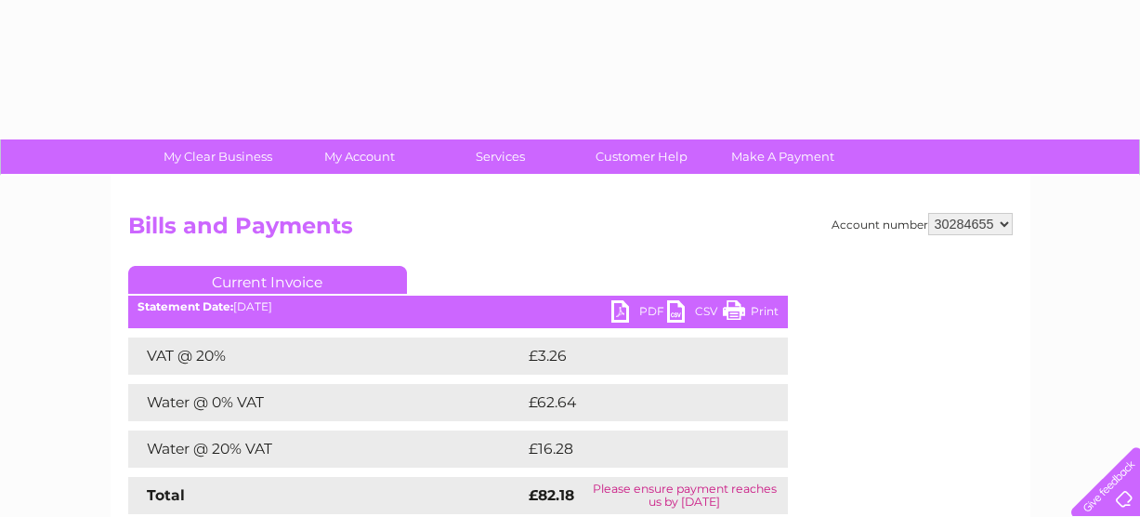 The image size is (1140, 517). Describe the element at coordinates (637, 449) in the screenshot. I see `td: £16.28` at that location.